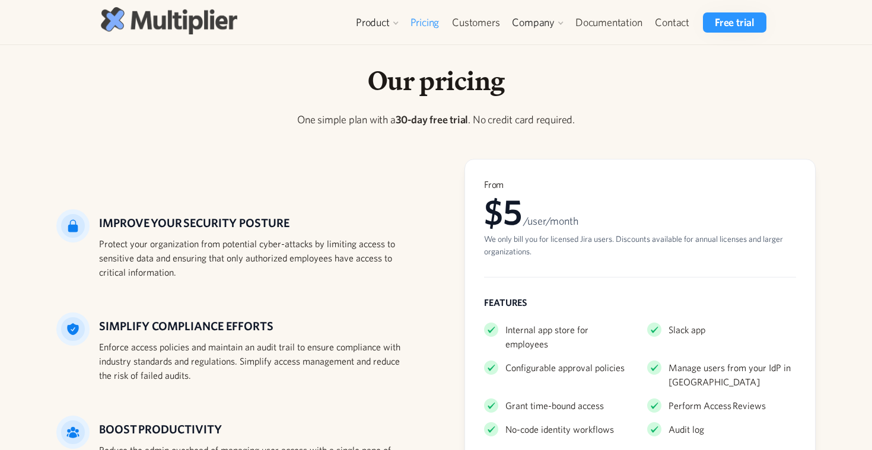 The height and width of the screenshot is (450, 872). What do you see at coordinates (640, 246) in the screenshot?
I see `div: We only bill you for licensed Jira users. Discounts available for annual licenses and larger orga...` at bounding box center [640, 246].